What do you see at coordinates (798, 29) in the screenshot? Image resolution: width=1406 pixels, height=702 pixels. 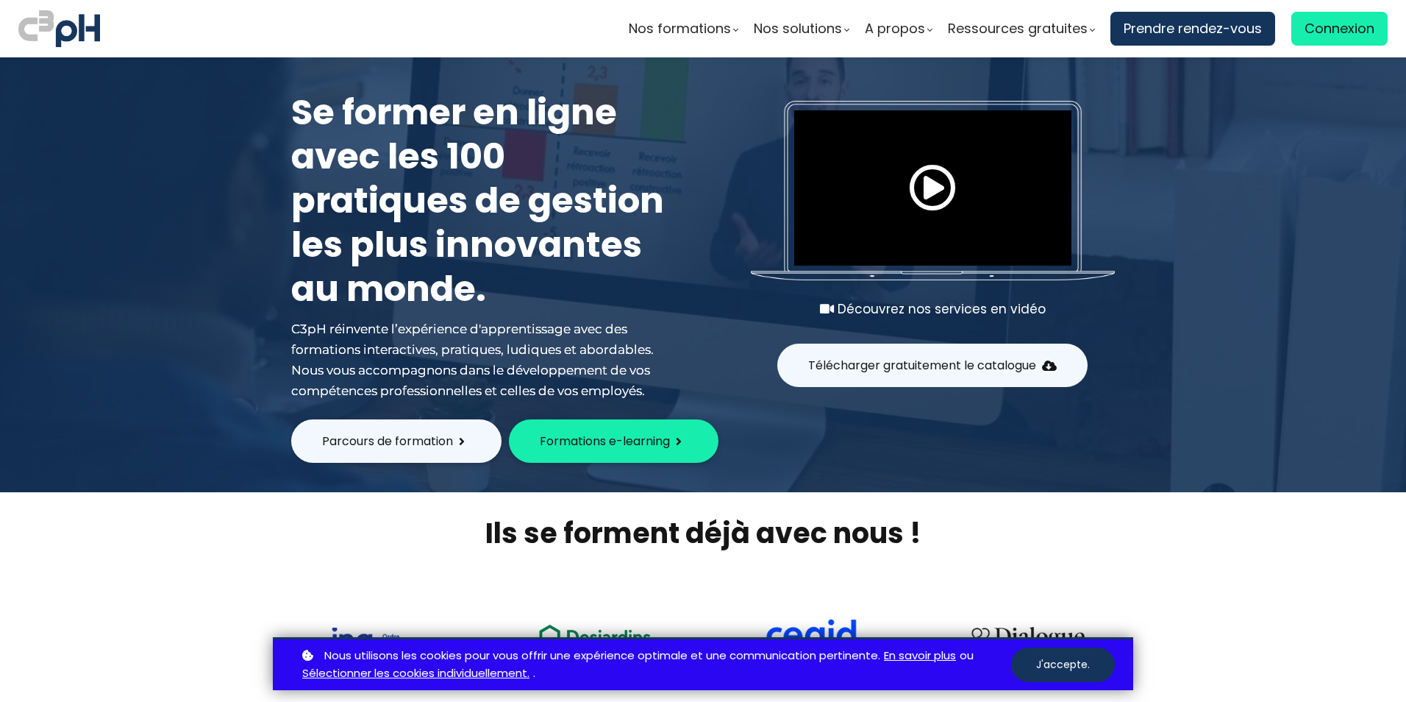 I see `span: Nos solutions` at bounding box center [798, 29].